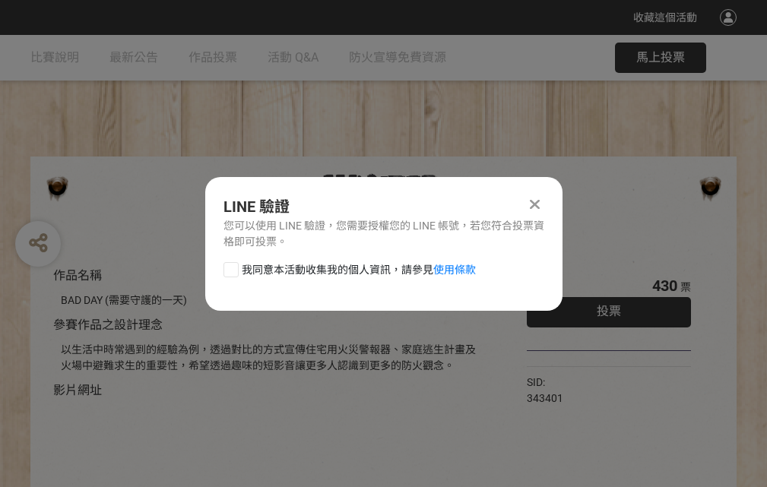 This screenshot has height=487, width=767. What do you see at coordinates (384, 234) in the screenshot?
I see `div: 您可以使用 LINE 驗證，您需要授權您的 LINE 帳號，若您符合投票資格即可投票。` at bounding box center [384, 234].